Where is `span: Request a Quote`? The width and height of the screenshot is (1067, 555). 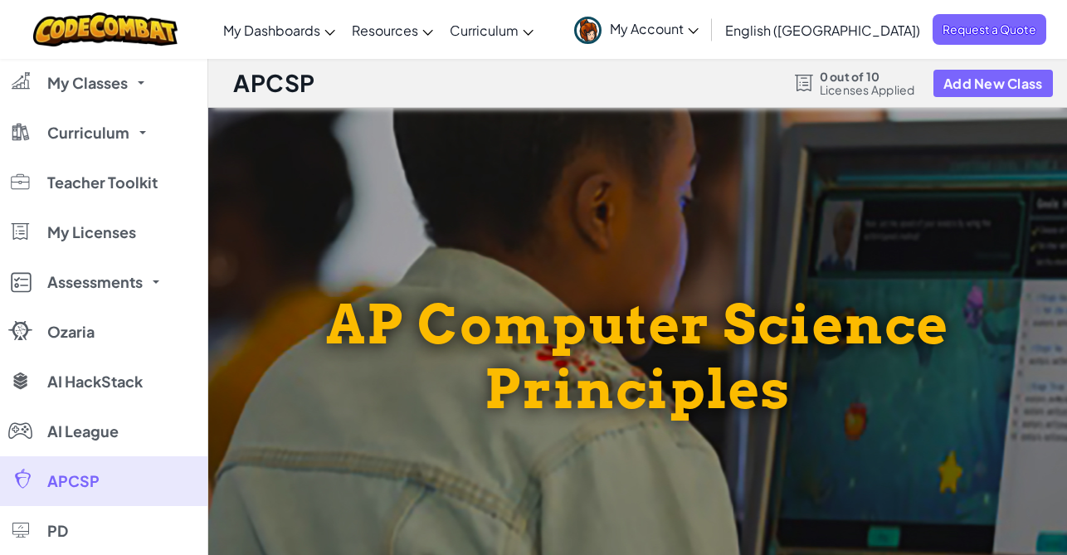
span: Request a Quote is located at coordinates (989, 29).